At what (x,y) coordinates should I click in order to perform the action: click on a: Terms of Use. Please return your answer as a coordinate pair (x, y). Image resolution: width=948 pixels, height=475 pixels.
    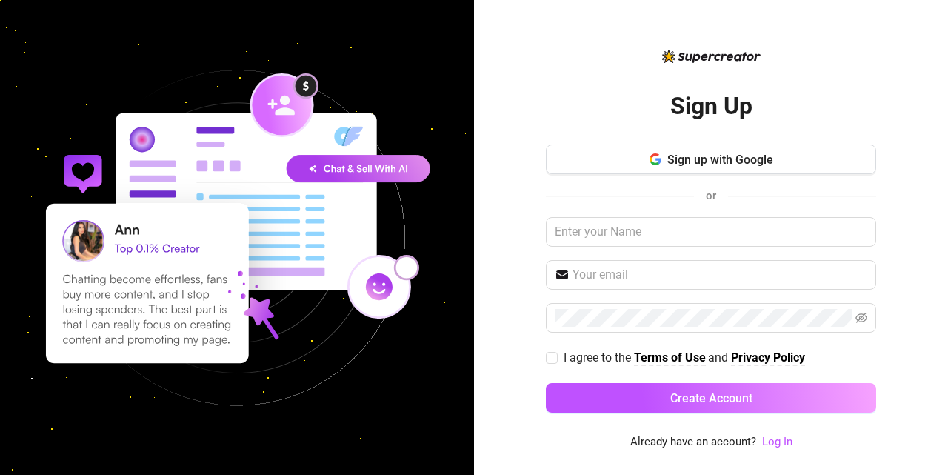
    Looking at the image, I should click on (670, 358).